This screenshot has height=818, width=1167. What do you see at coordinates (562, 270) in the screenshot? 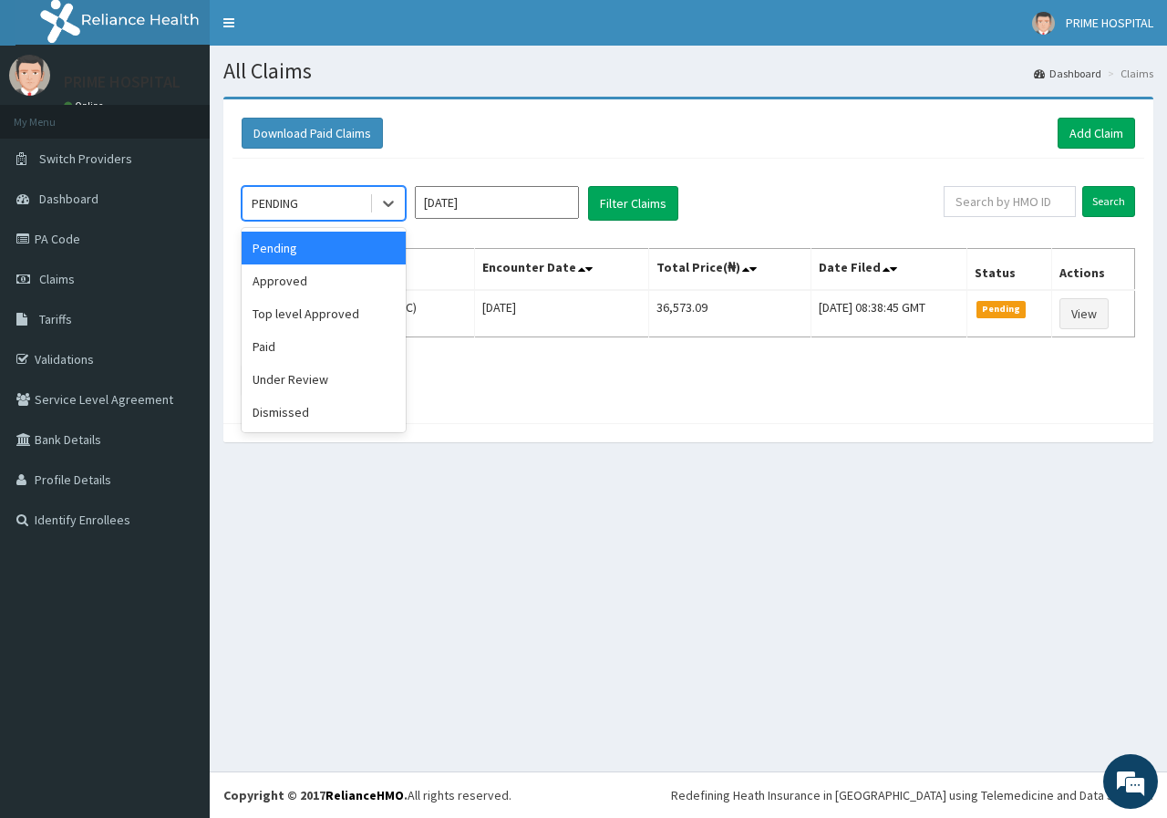
I see `th: Encounter Date` at bounding box center [562, 270].